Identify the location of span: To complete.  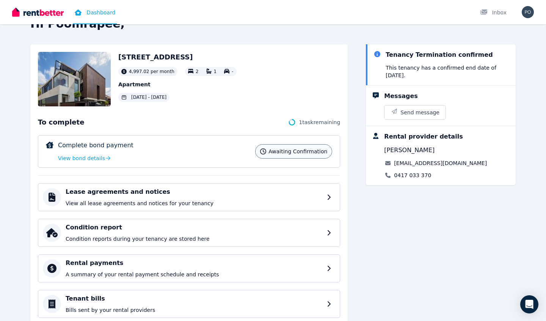
(61, 122).